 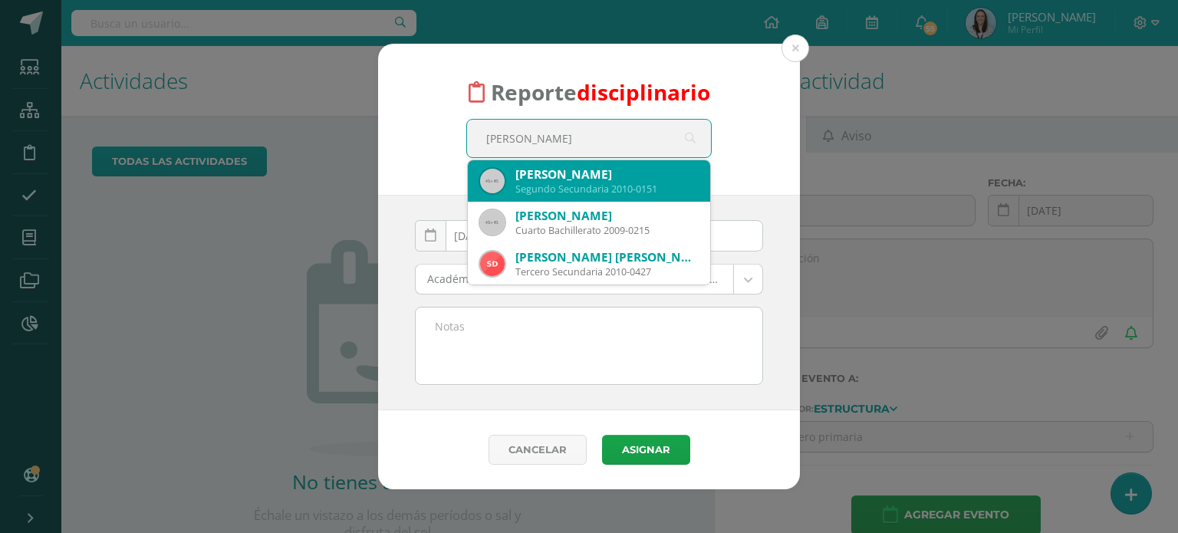 I want to click on span: Reporte, so click(x=600, y=92).